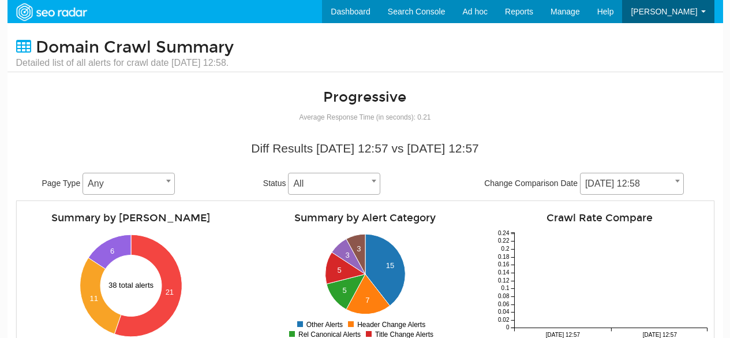 The height and width of the screenshot is (338, 730). What do you see at coordinates (504, 296) in the screenshot?
I see `tspan: 0.08` at bounding box center [504, 296].